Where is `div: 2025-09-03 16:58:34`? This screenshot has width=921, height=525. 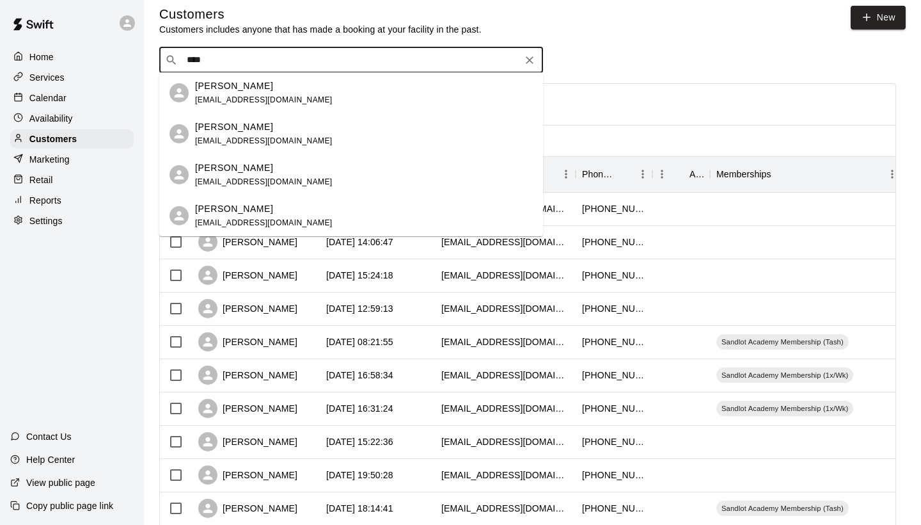
div: 2025-09-03 16:58:34 is located at coordinates (360, 375).